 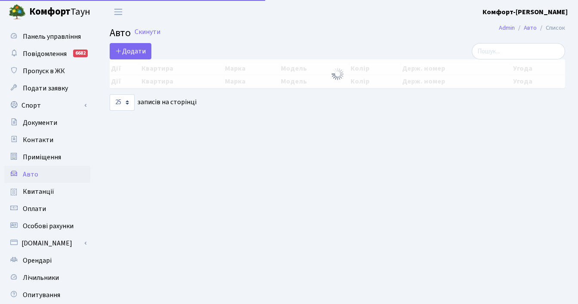 I want to click on span: Лічильники, so click(x=41, y=277).